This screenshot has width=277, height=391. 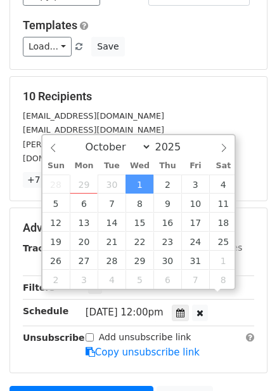 What do you see at coordinates (140, 203) in the screenshot?
I see `span: October 8, 2025` at bounding box center [140, 203].